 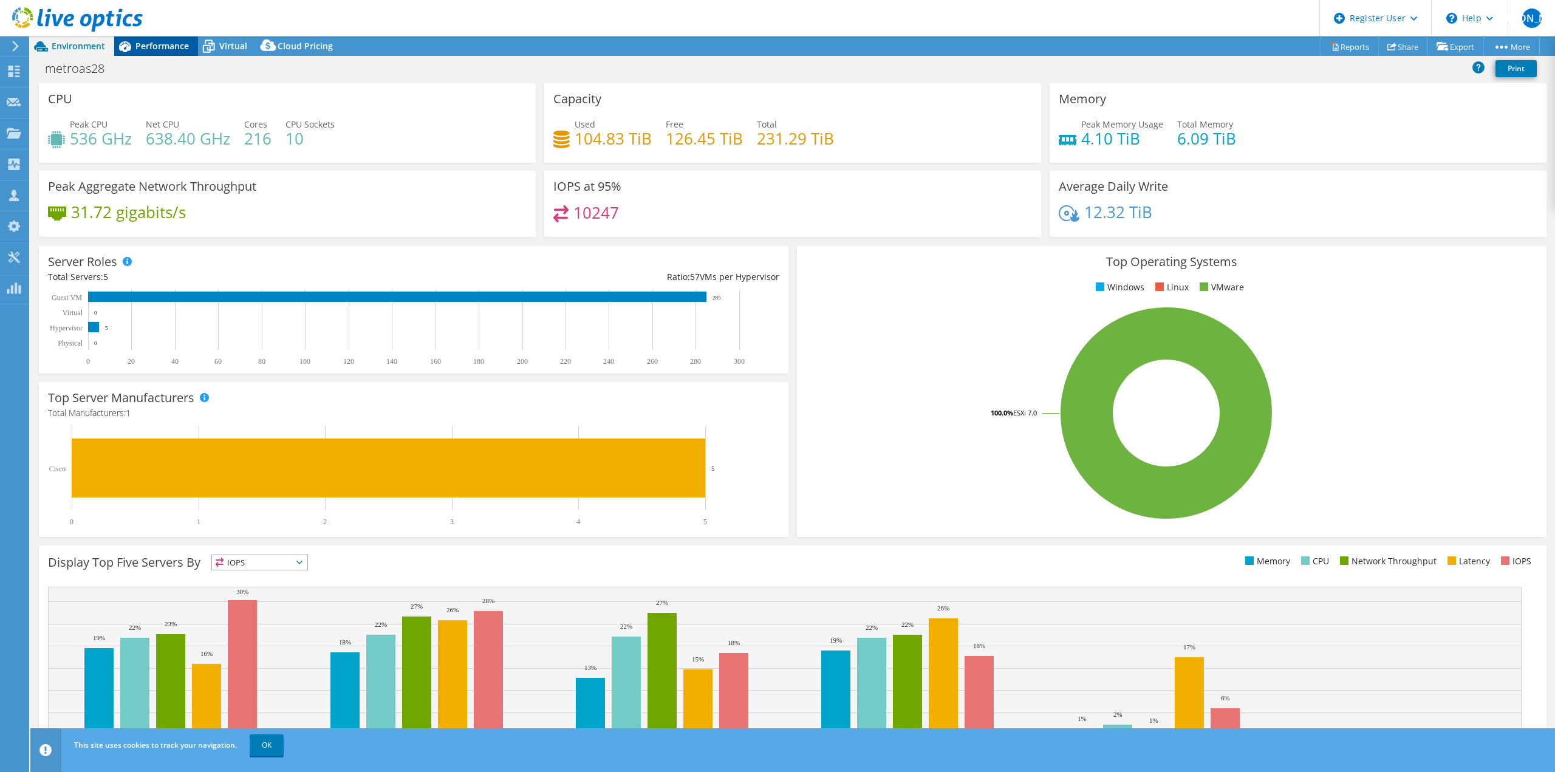 I want to click on text: Cisco, so click(x=57, y=469).